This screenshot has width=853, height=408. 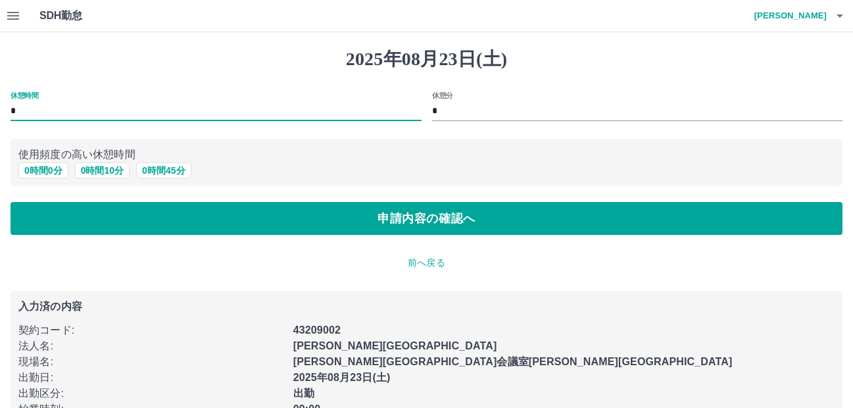 What do you see at coordinates (426, 307) in the screenshot?
I see `p: 入力済の内容` at bounding box center [426, 307].